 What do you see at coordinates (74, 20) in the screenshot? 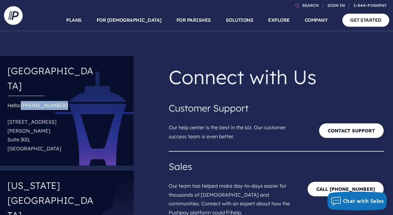
I see `a: PLANS` at bounding box center [74, 20].